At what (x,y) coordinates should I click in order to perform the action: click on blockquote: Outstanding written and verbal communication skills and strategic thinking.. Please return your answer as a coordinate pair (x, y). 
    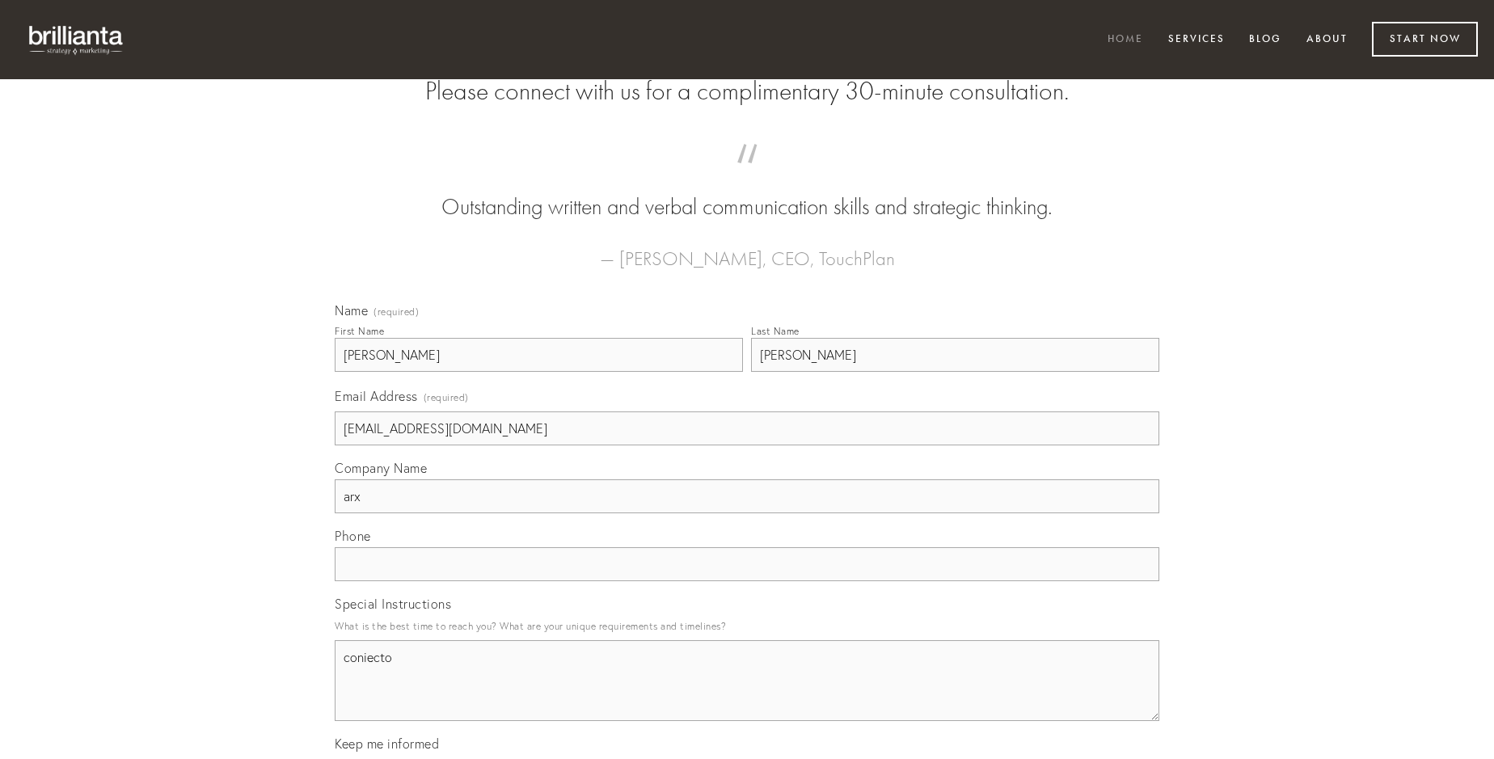
    Looking at the image, I should click on (747, 192).